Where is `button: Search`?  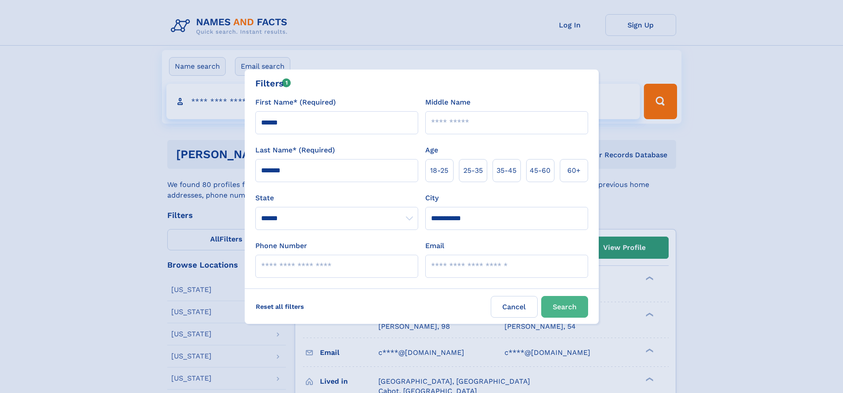 button: Search is located at coordinates (565, 306).